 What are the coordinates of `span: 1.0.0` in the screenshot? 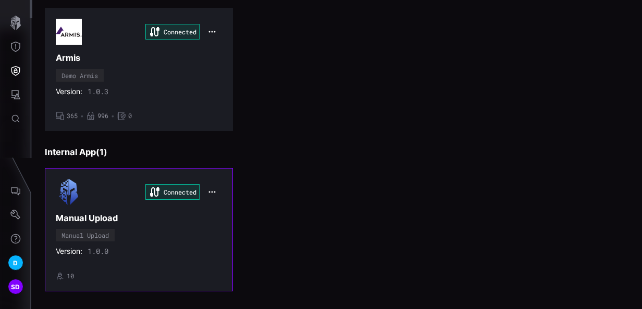 It's located at (98, 252).